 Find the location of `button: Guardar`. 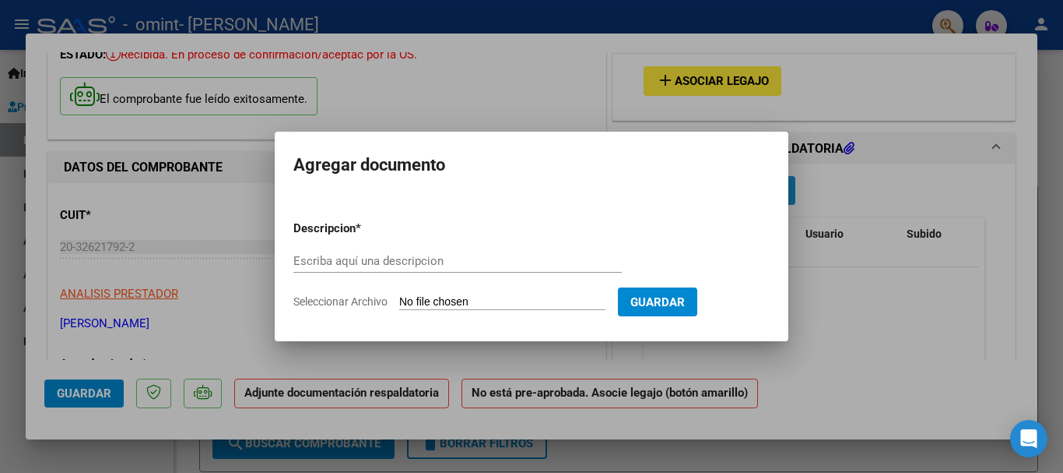

button: Guardar is located at coordinates (658, 301).